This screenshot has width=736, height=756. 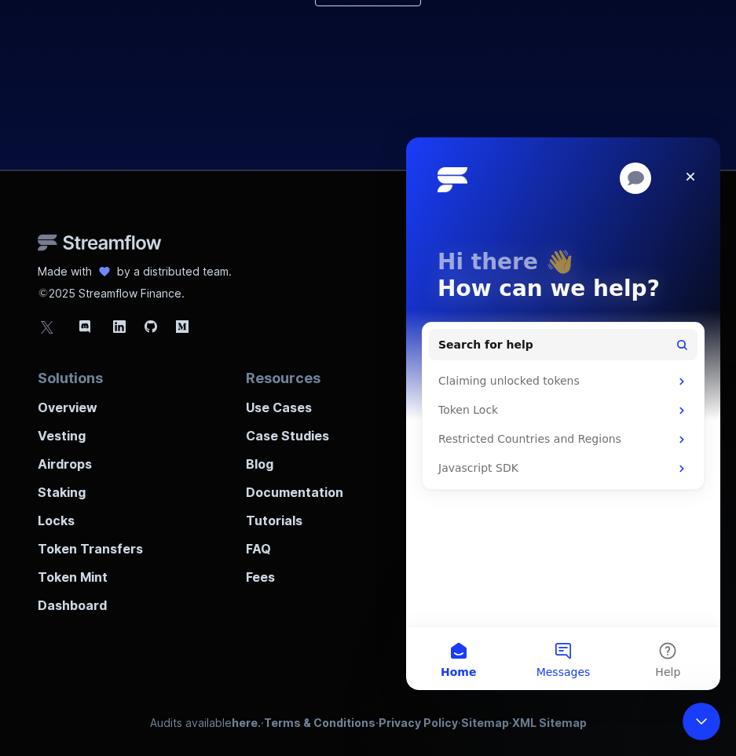 What do you see at coordinates (90, 403) in the screenshot?
I see `a: Overview` at bounding box center [90, 403].